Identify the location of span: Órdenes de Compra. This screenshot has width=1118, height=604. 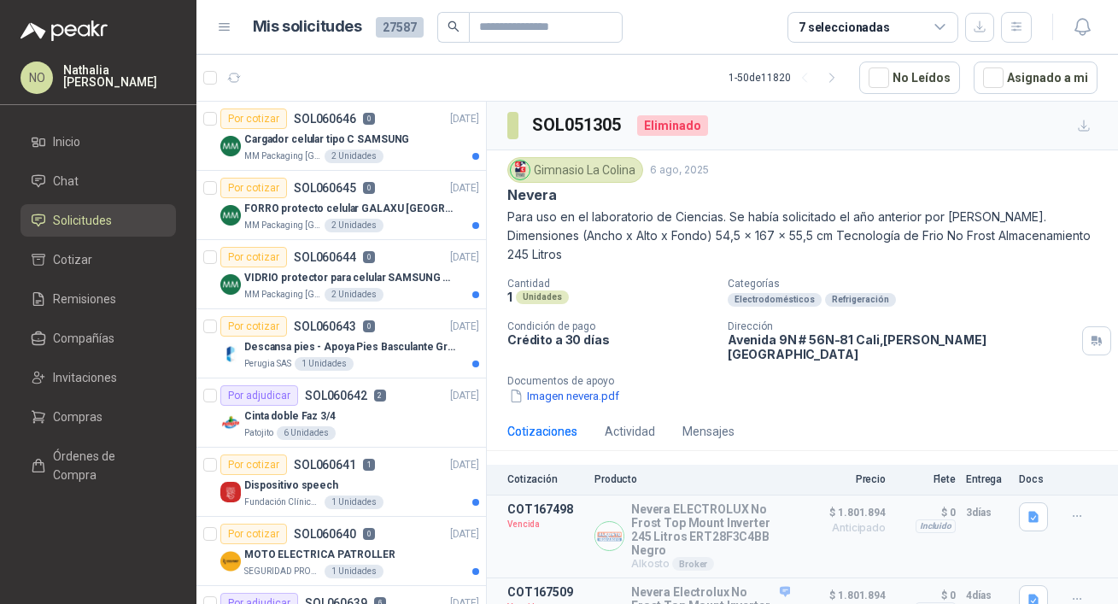
(106, 465).